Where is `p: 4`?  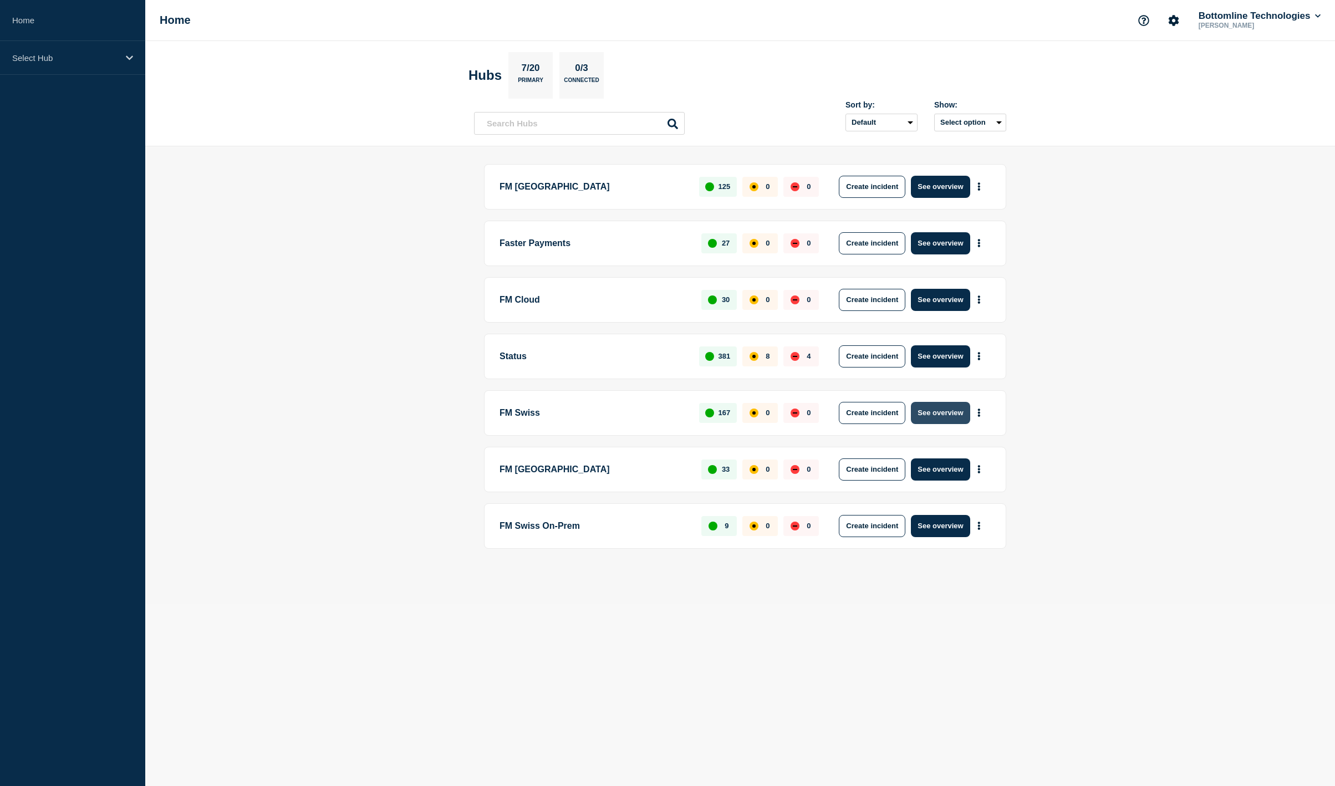 p: 4 is located at coordinates (808, 356).